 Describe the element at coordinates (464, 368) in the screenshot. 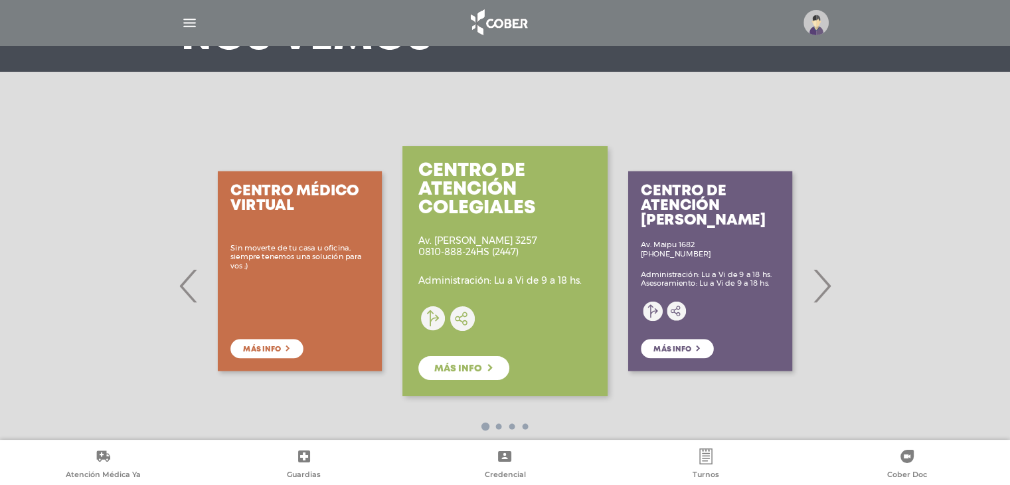

I see `a: Más info` at that location.